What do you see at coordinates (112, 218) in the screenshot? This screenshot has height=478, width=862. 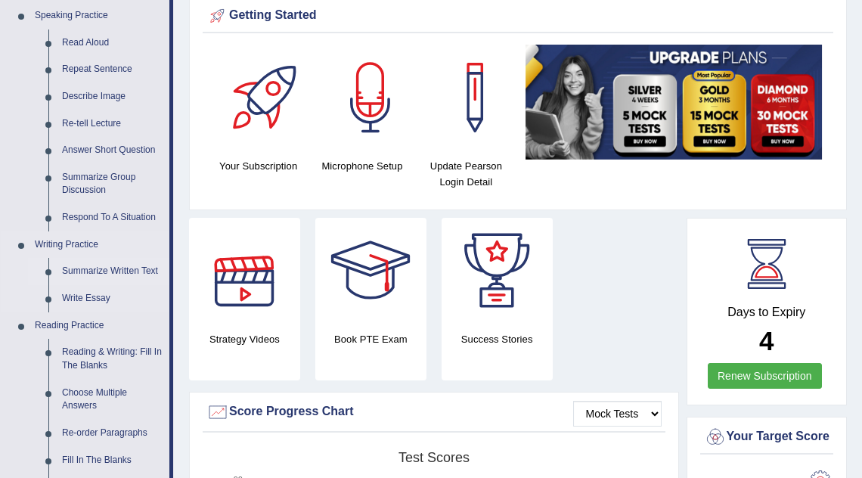 I see `a: Respond To A Situation` at bounding box center [112, 218].